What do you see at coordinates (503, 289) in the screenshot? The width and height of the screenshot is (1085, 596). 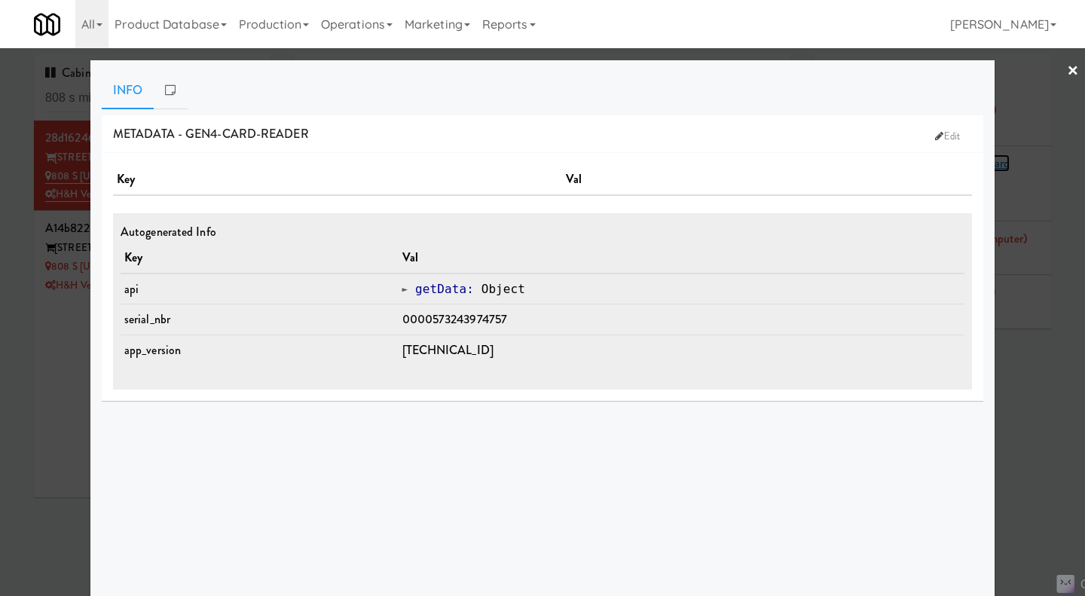 I see `span: Object` at bounding box center [503, 289].